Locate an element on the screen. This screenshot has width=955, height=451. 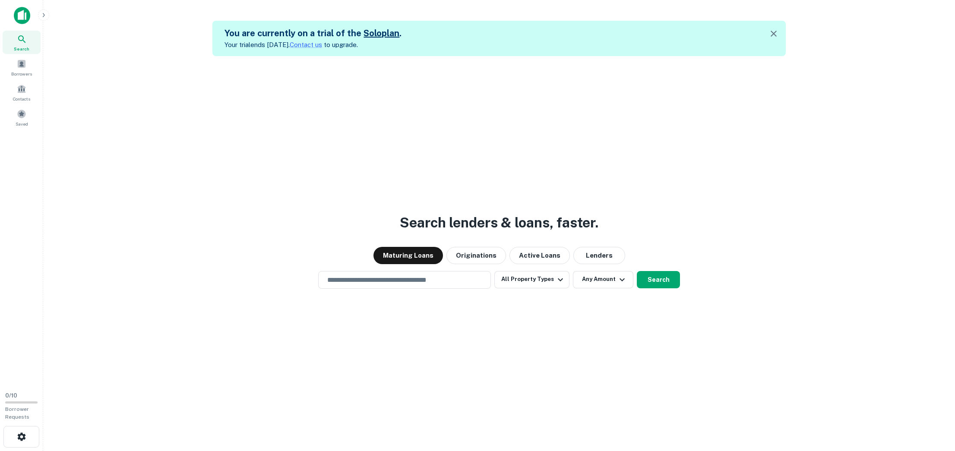
span: 0 / 10 is located at coordinates (11, 395).